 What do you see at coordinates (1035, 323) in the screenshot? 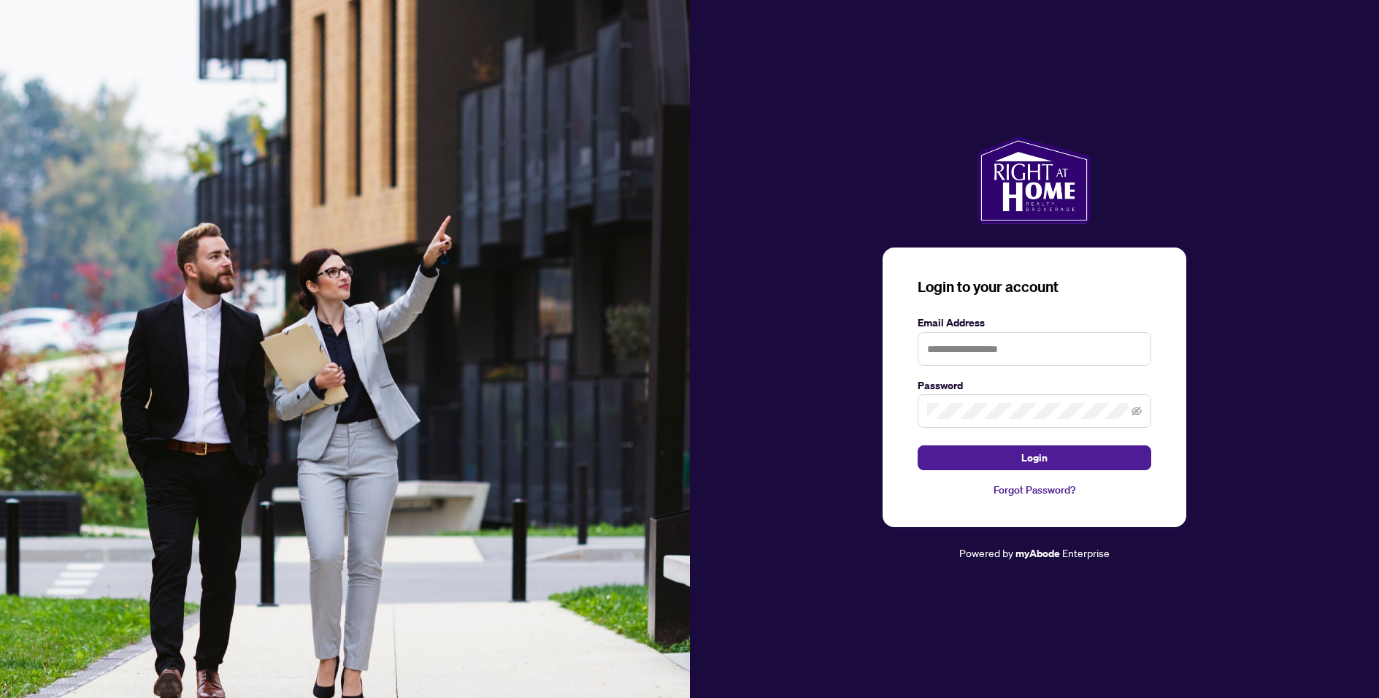
I see `label: Email Address` at bounding box center [1035, 323].